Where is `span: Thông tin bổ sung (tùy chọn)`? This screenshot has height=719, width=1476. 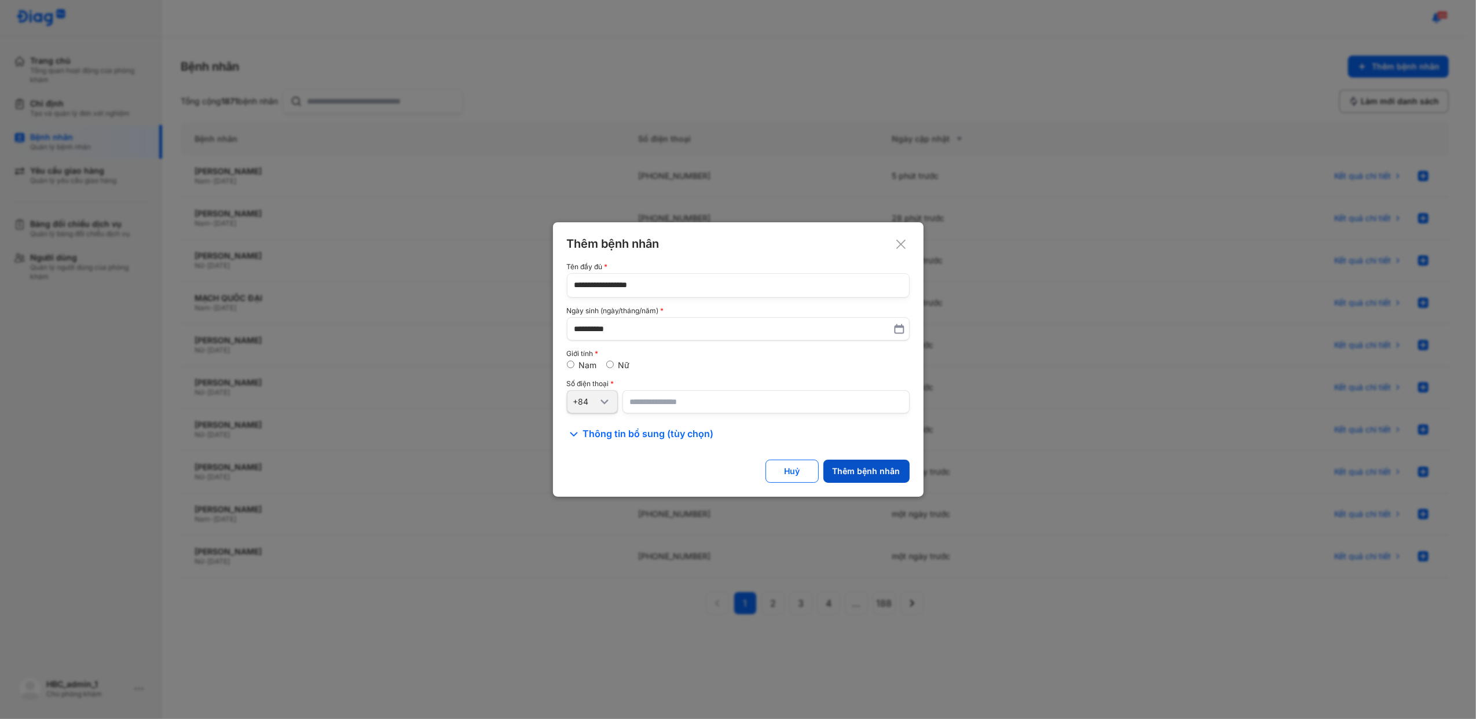
span: Thông tin bổ sung (tùy chọn) is located at coordinates (648, 434).